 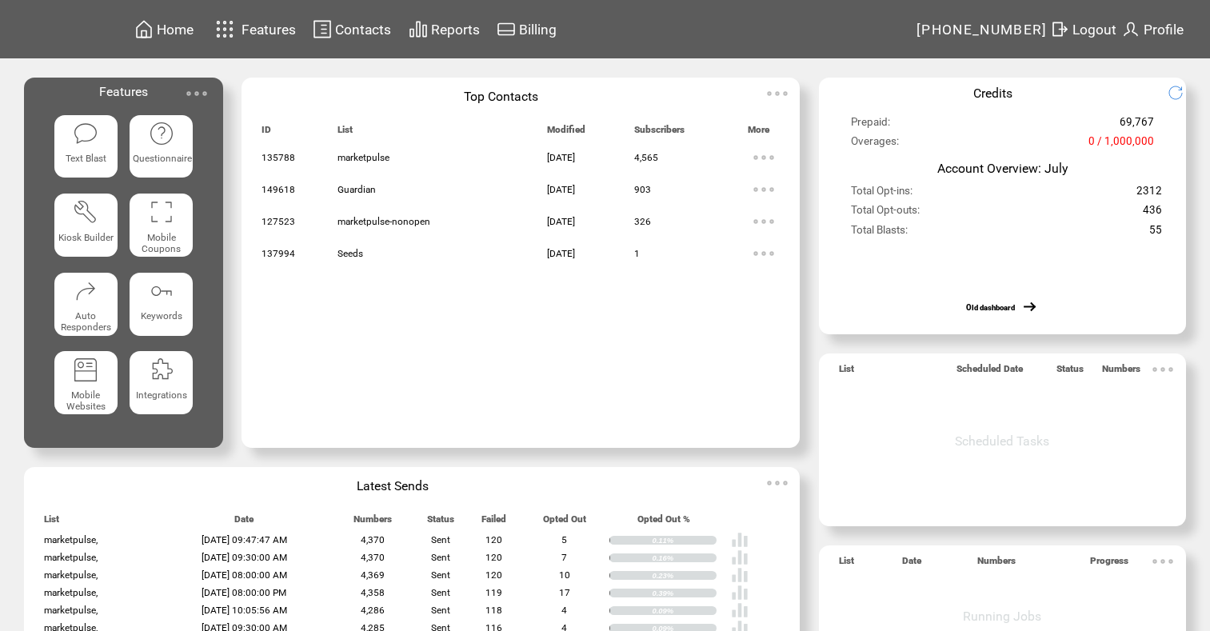 What do you see at coordinates (642, 222) in the screenshot?
I see `span: 326` at bounding box center [642, 222].